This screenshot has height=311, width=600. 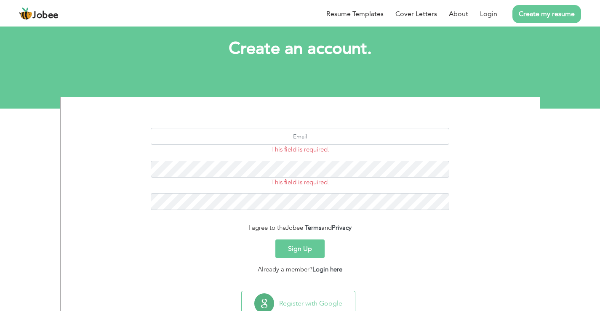 I want to click on a: Jobee, so click(x=39, y=14).